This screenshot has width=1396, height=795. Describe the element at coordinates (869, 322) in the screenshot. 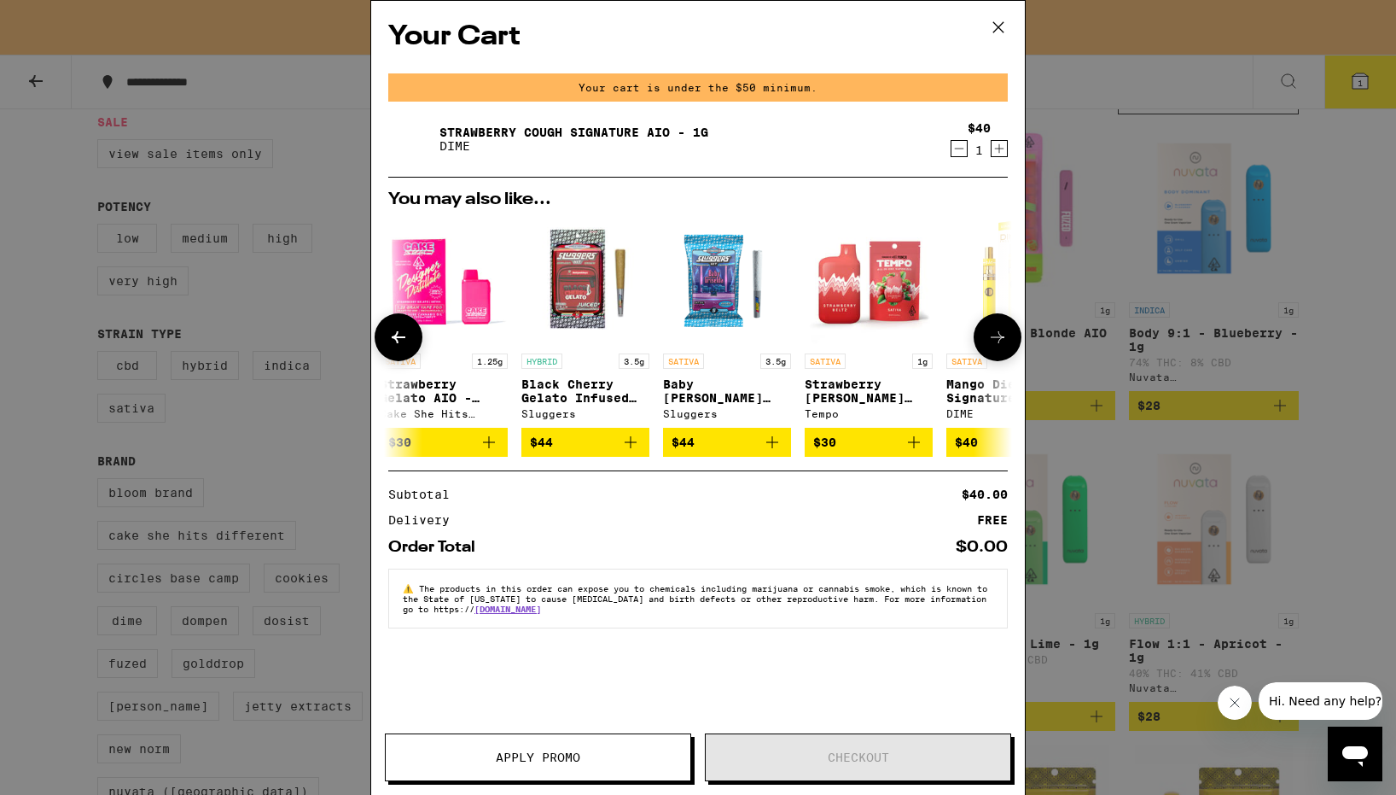

I see `a: Open page for Strawberry Beltz AIO - 1g from Tempo` at that location.